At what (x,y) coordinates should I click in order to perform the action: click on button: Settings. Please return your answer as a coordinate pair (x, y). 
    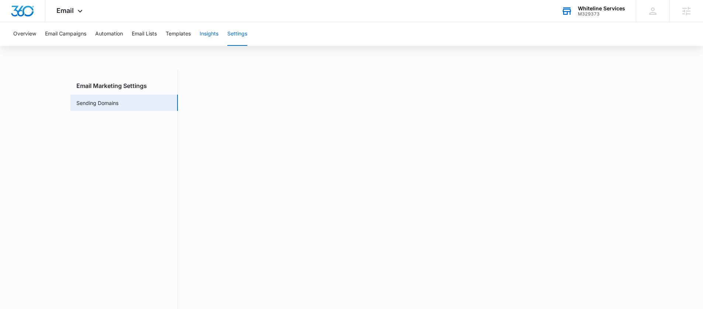
    Looking at the image, I should click on (237, 34).